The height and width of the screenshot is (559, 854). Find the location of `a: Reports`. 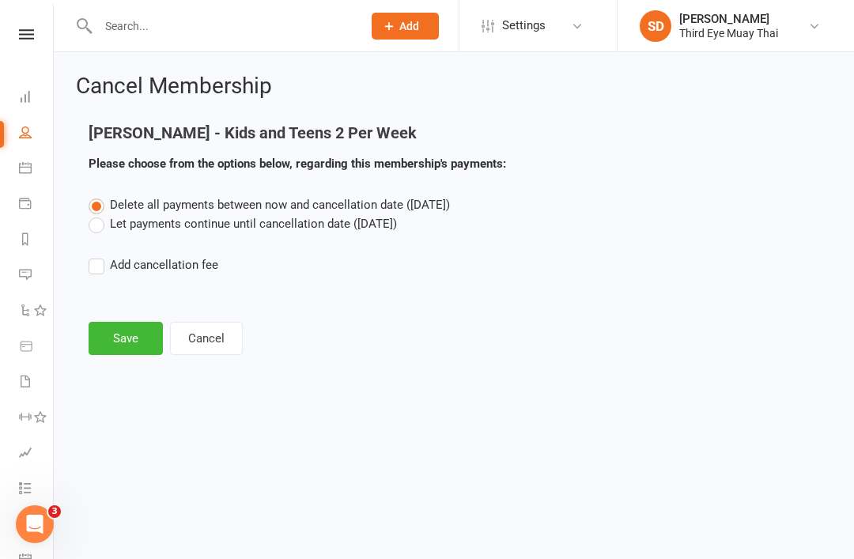

a: Reports is located at coordinates (36, 240).